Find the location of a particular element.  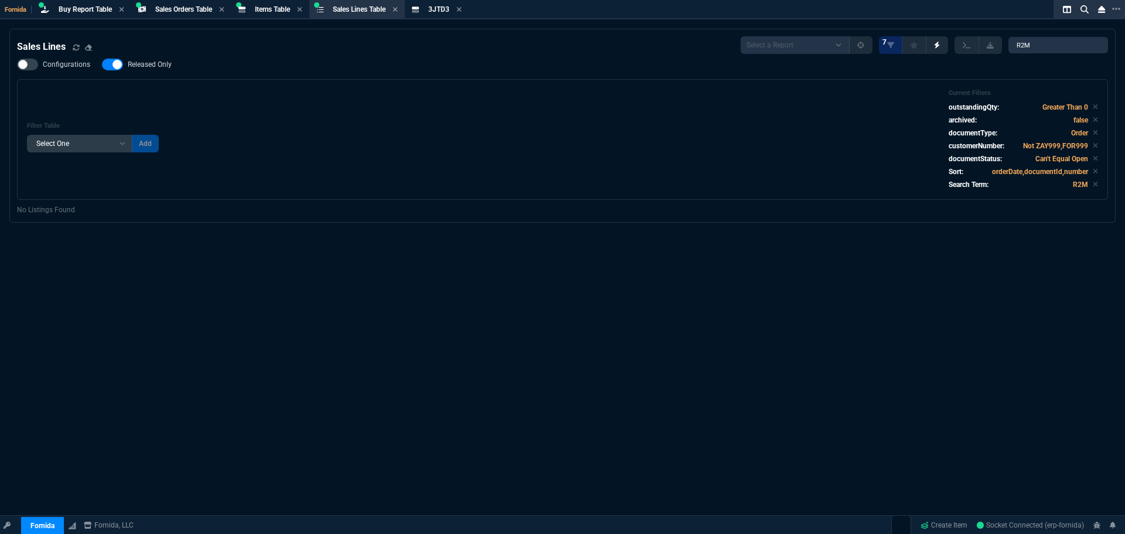

h4: Sales Lines is located at coordinates (41, 47).